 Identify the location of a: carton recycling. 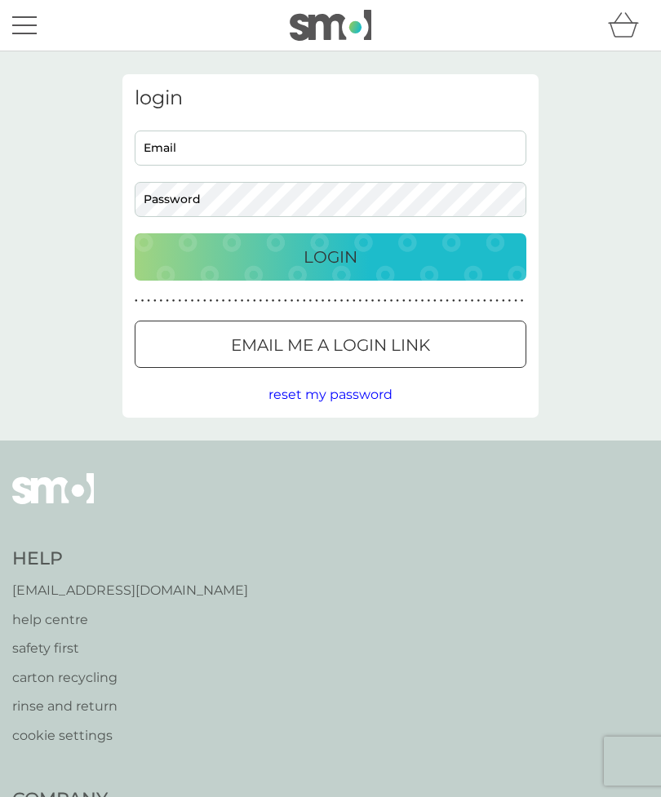
(130, 678).